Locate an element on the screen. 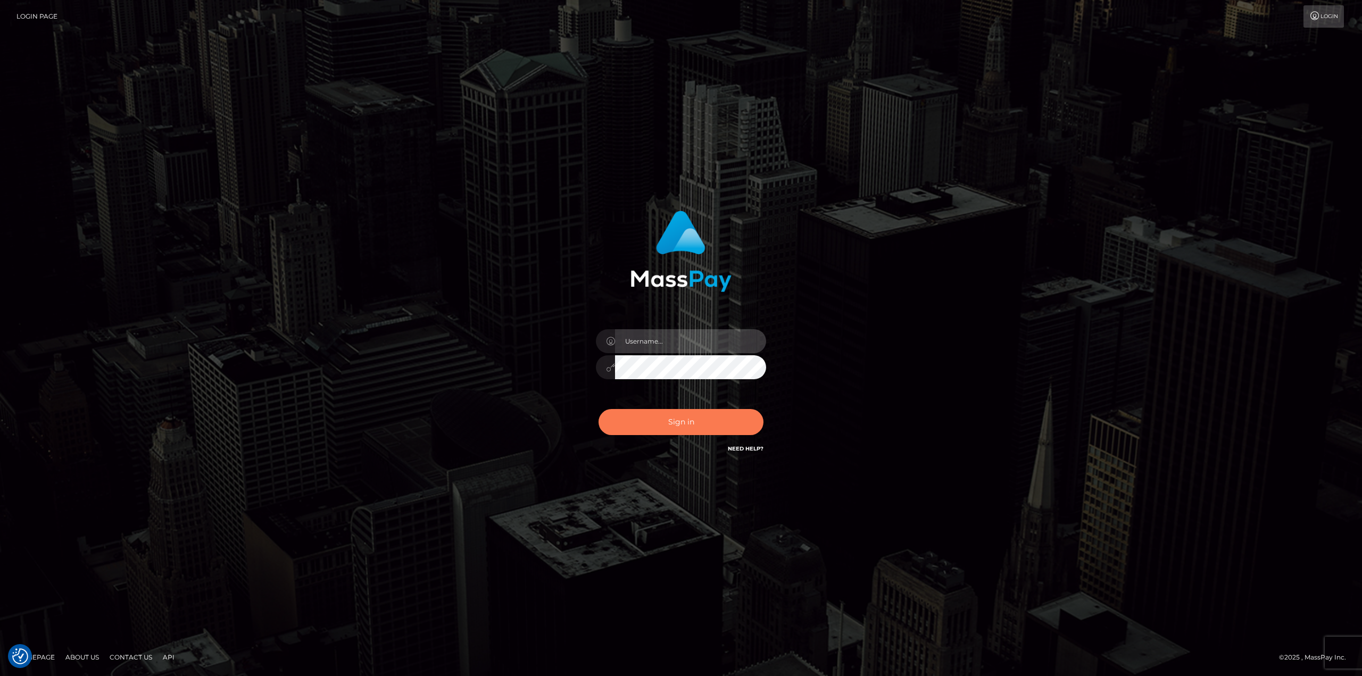 This screenshot has width=1362, height=676. button: Consent Preferences is located at coordinates (20, 657).